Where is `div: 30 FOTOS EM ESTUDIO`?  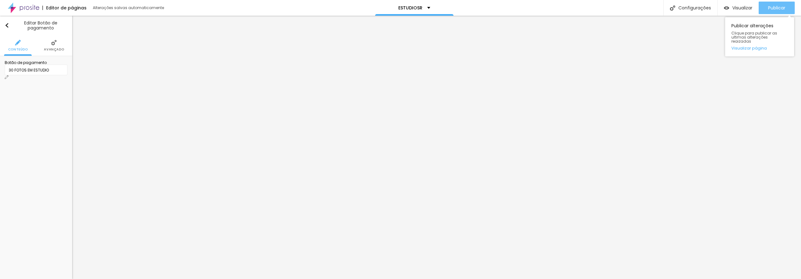 div: 30 FOTOS EM ESTUDIO is located at coordinates (36, 70).